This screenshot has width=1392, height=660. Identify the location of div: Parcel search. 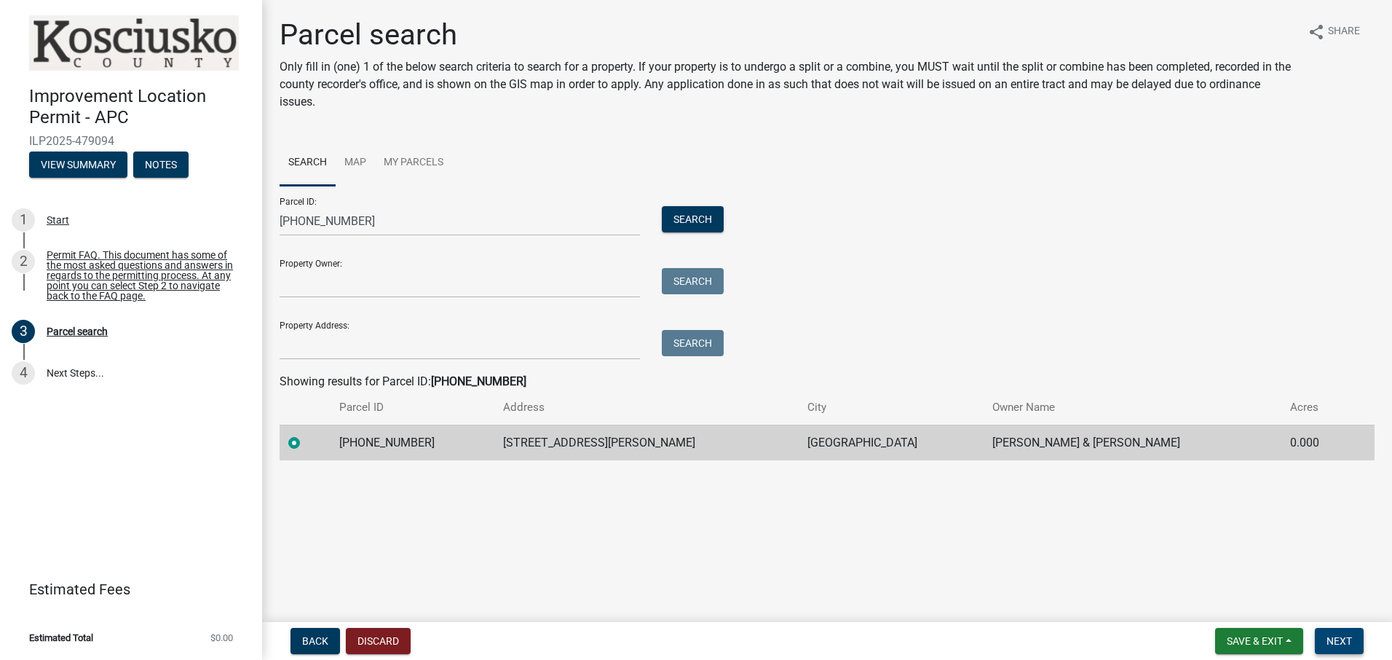
(77, 331).